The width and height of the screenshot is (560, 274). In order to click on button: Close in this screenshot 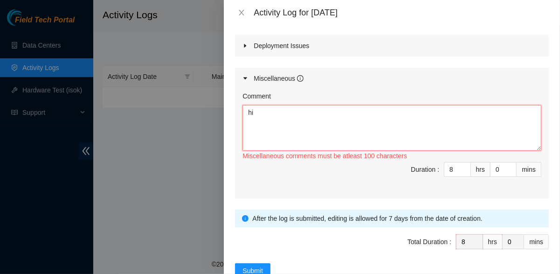, I will do `click(241, 13)`.